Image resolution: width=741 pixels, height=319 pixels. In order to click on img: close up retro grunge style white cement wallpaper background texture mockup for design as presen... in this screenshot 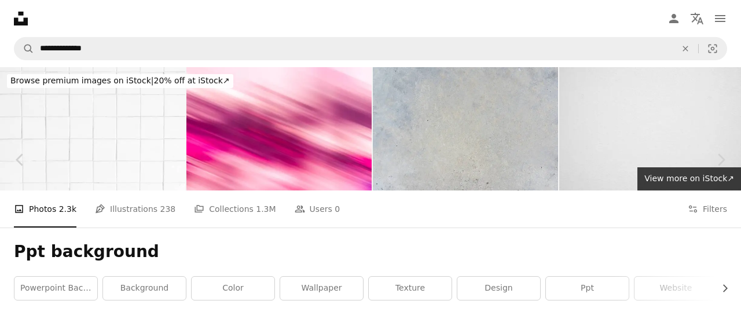, I will do `click(465, 129)`.